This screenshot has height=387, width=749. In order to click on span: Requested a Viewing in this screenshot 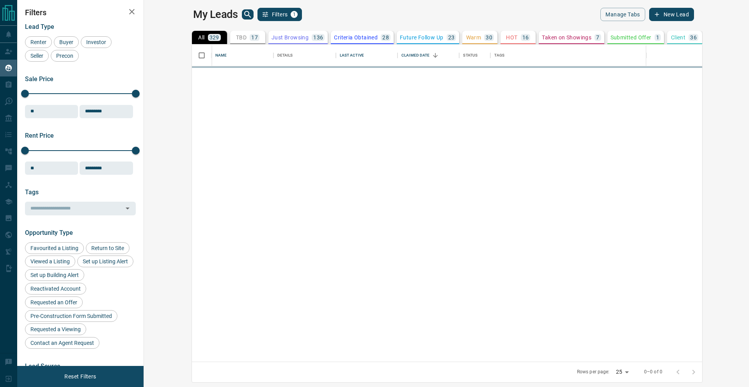, I will do `click(55, 329)`.